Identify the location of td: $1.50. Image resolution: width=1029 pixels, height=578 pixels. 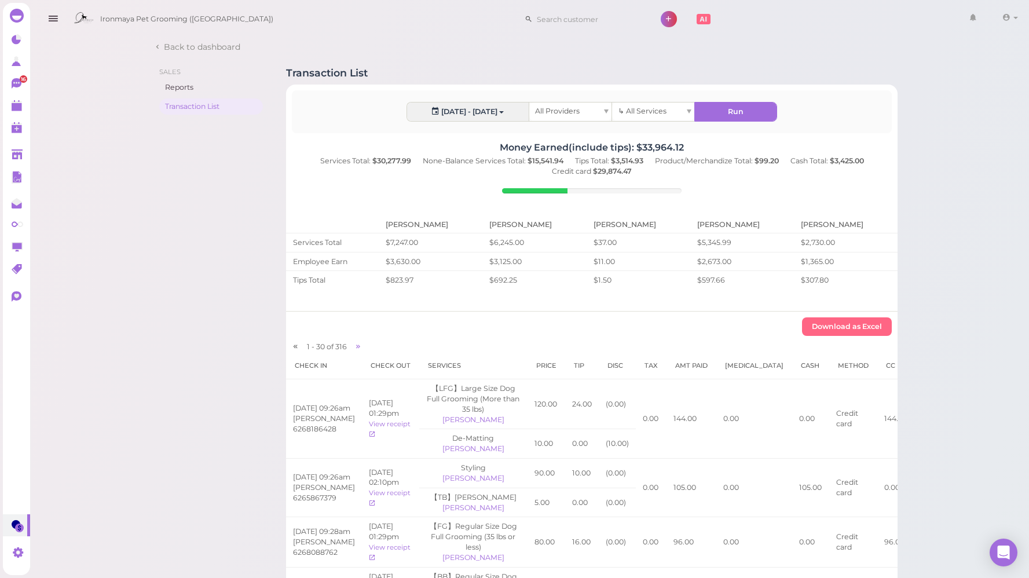
(638, 280).